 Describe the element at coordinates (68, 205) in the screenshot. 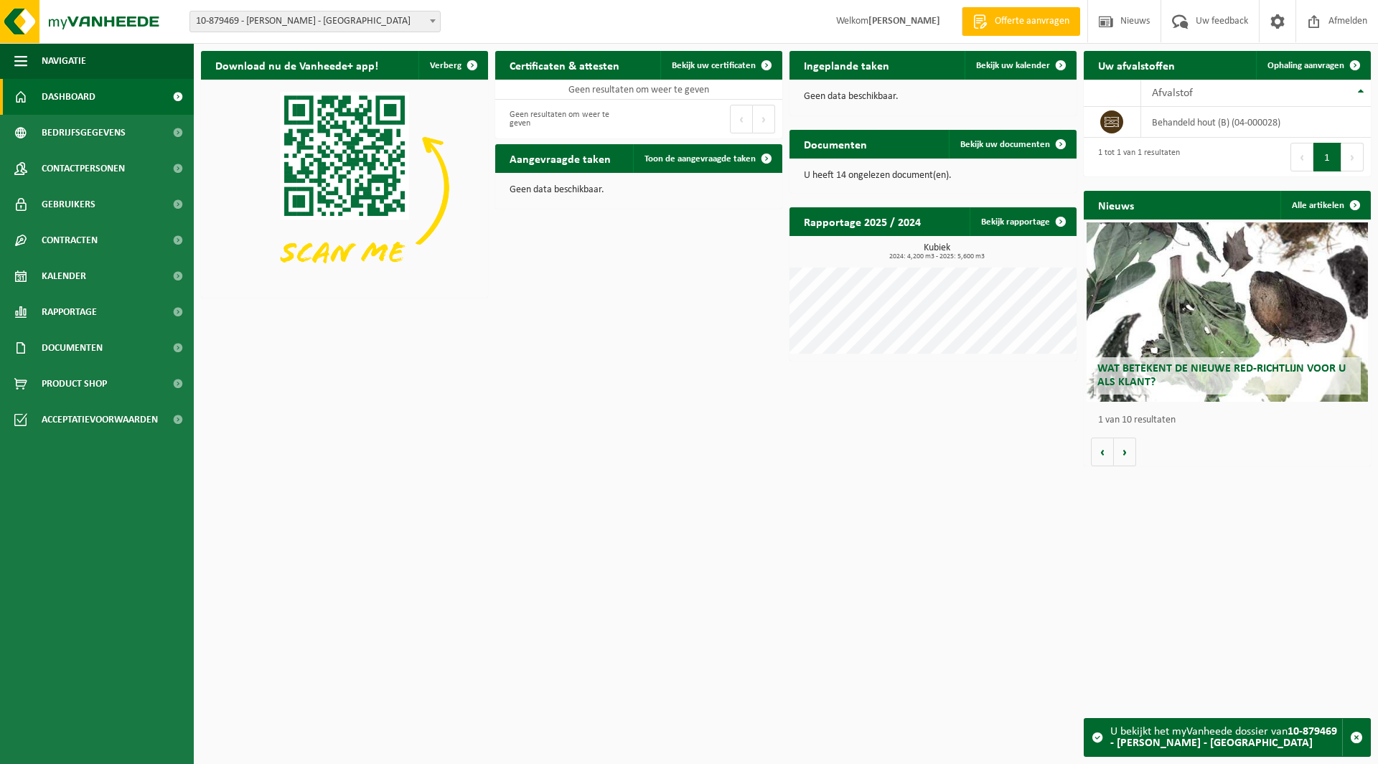

I see `span: Gebruikers` at that location.